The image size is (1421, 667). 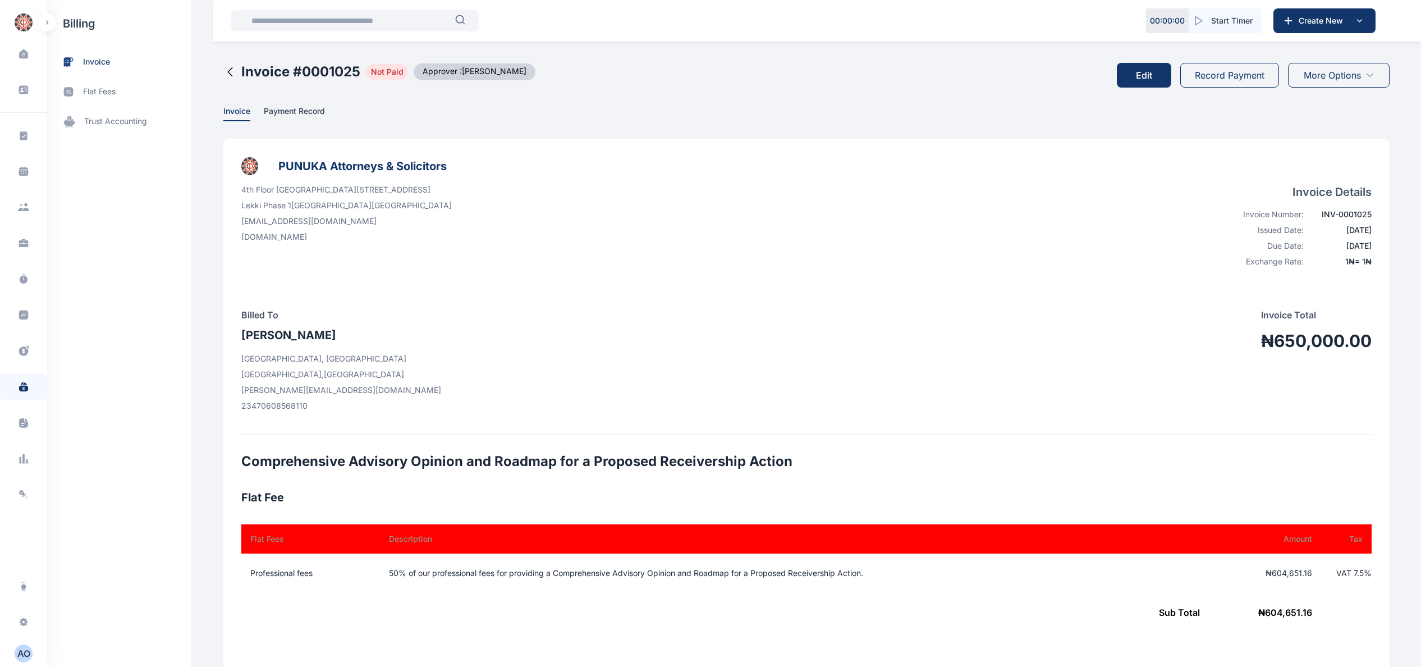 I want to click on p: 23470608568110, so click(x=341, y=406).